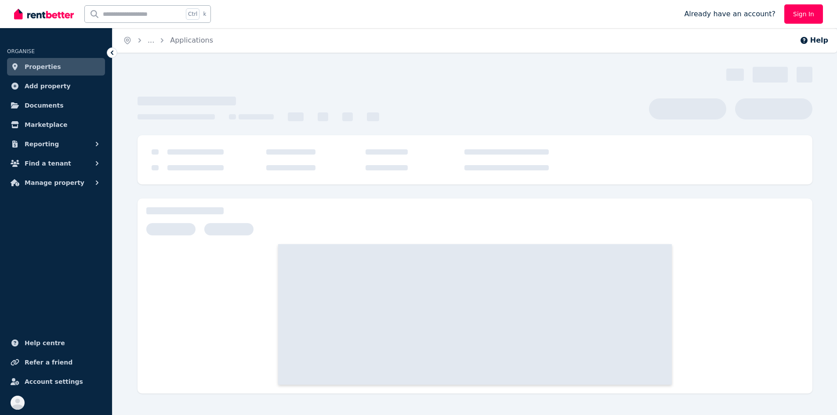 The image size is (837, 415). I want to click on a: Applications, so click(192, 40).